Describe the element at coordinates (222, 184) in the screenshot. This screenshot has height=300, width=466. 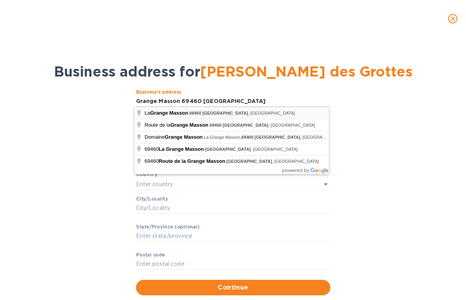
I see `input: Enter сountry` at that location.